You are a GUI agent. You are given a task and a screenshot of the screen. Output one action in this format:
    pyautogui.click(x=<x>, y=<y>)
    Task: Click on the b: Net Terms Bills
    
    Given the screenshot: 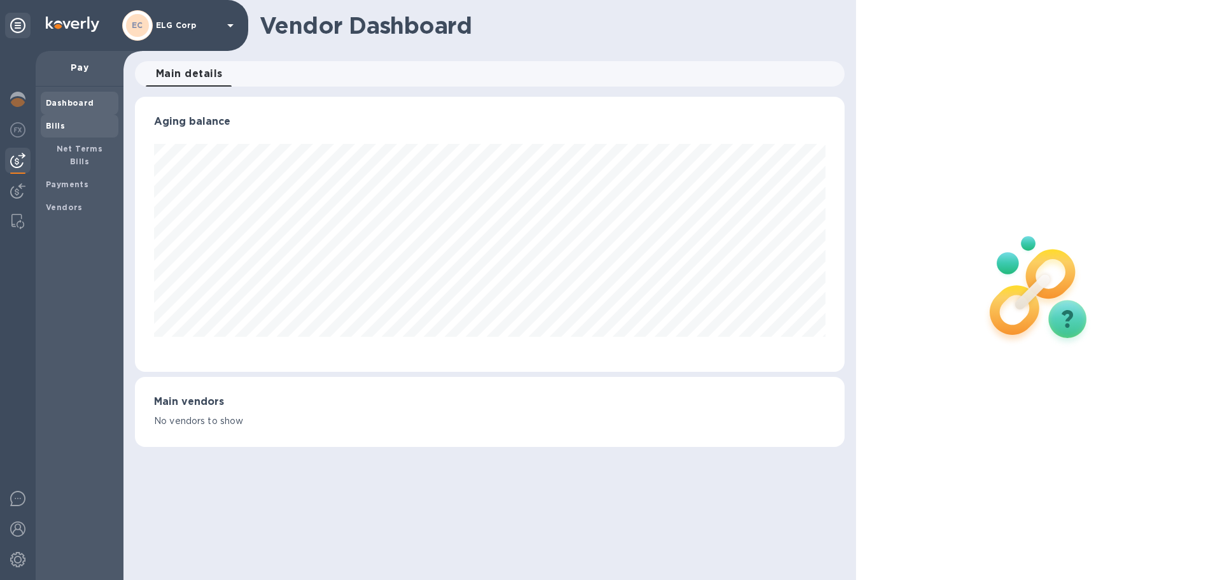 What is the action you would take?
    pyautogui.click(x=80, y=155)
    